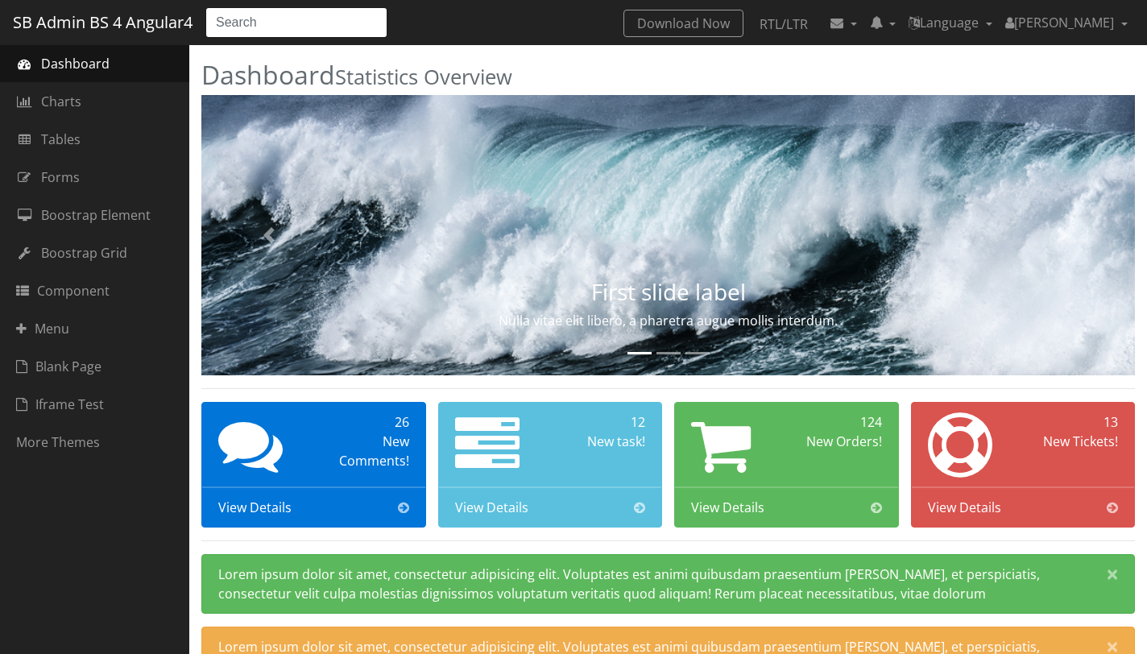 The image size is (1147, 654). What do you see at coordinates (364, 451) in the screenshot?
I see `div: New Comments!` at bounding box center [364, 451].